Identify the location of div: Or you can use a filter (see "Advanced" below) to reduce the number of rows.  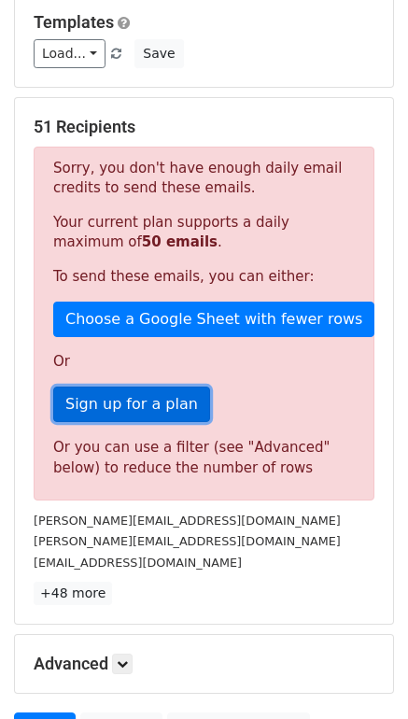
(203, 457).